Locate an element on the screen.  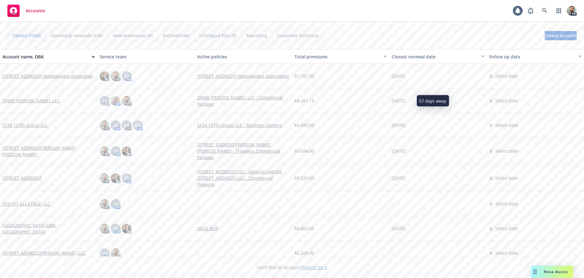
button: Total premiums is located at coordinates (341, 56).